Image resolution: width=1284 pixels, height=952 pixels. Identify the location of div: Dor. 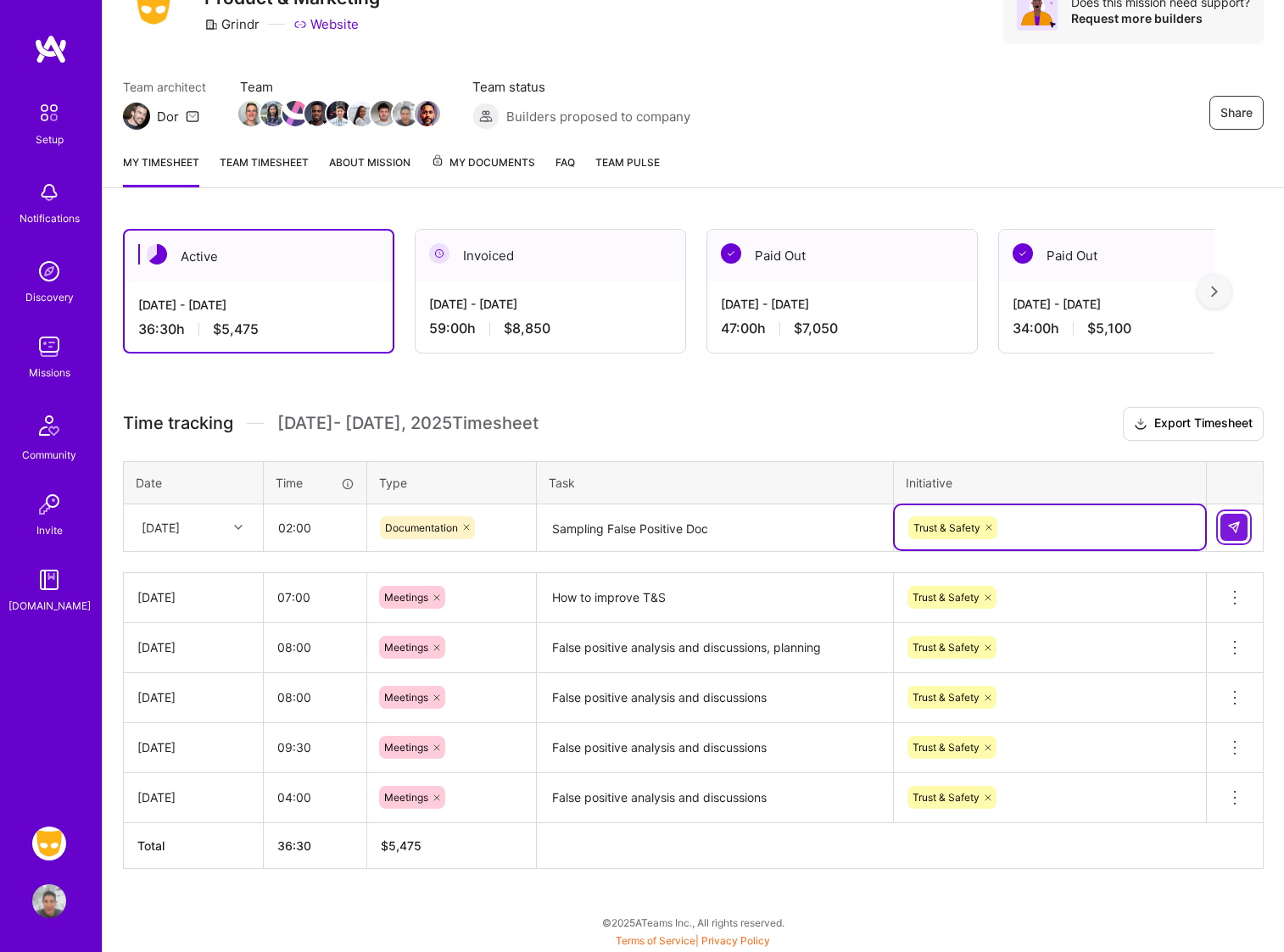
(168, 116).